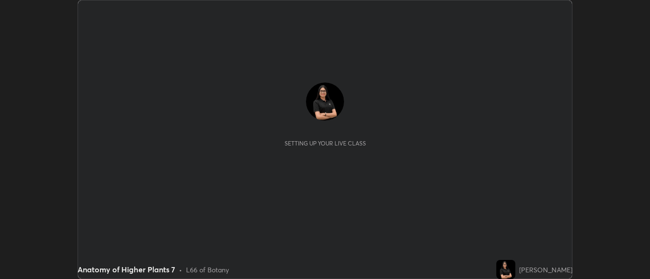 This screenshot has width=650, height=279. Describe the element at coordinates (325, 143) in the screenshot. I see `div: Setting up your live class` at that location.